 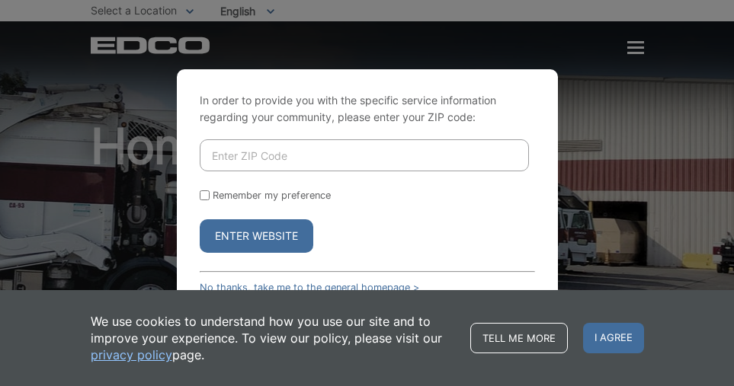 I want to click on label: Remember my preference, so click(x=271, y=195).